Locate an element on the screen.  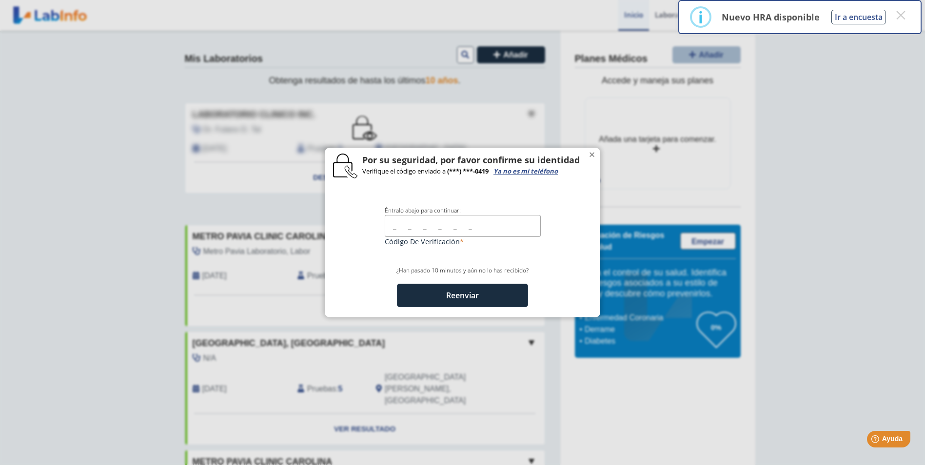
label: Código de Verificación is located at coordinates (463, 241).